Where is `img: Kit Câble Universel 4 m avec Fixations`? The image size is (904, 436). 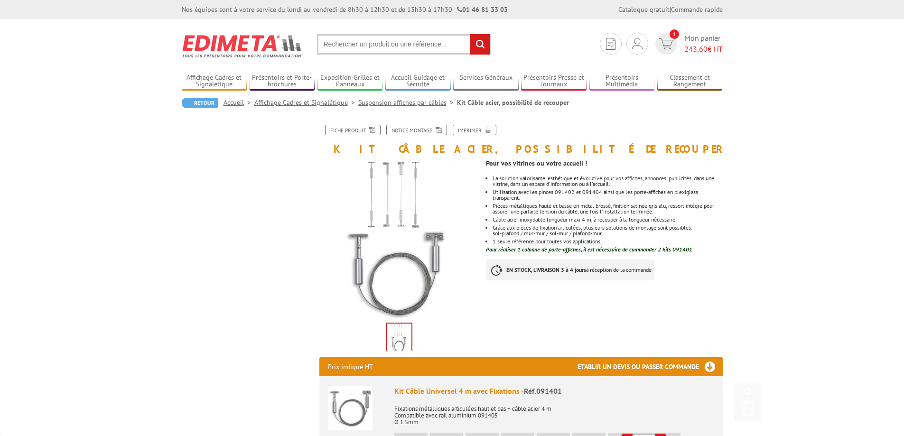 img: Kit Câble Universel 4 m avec Fixations is located at coordinates (350, 408).